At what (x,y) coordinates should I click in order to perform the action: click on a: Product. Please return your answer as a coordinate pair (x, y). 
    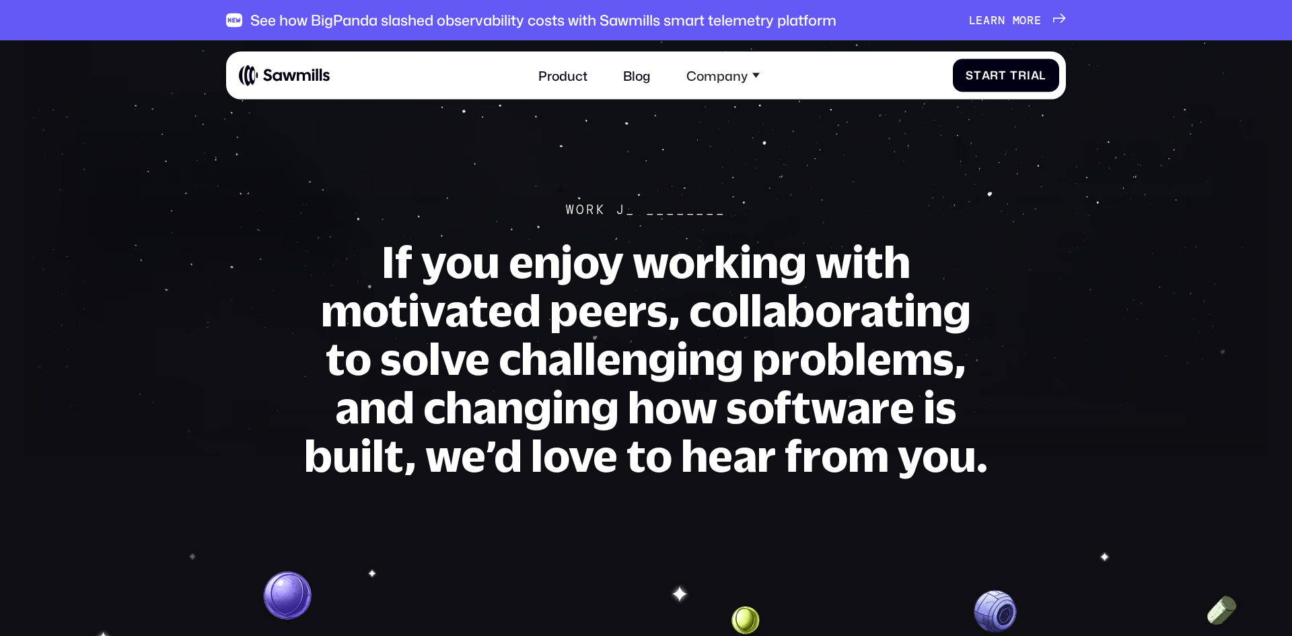
    Looking at the image, I should click on (563, 75).